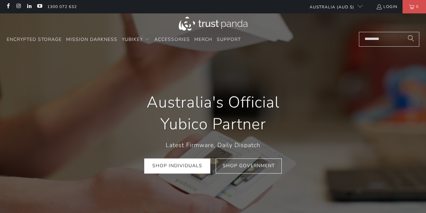 Image resolution: width=426 pixels, height=213 pixels. What do you see at coordinates (248, 166) in the screenshot?
I see `a: Shop Government` at bounding box center [248, 166].